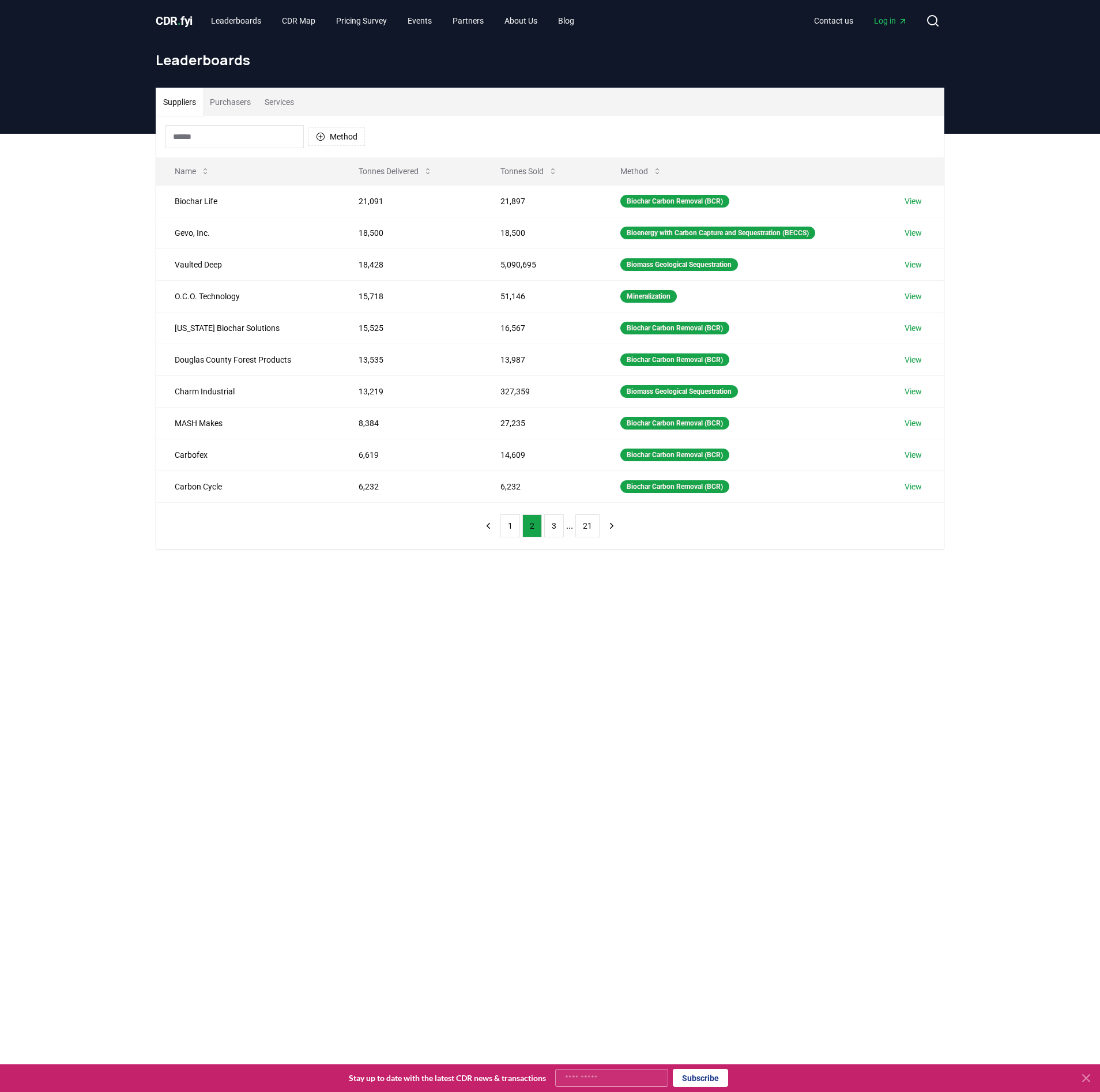 The width and height of the screenshot is (1100, 1092). What do you see at coordinates (542, 454) in the screenshot?
I see `td: 14,609` at bounding box center [542, 454].